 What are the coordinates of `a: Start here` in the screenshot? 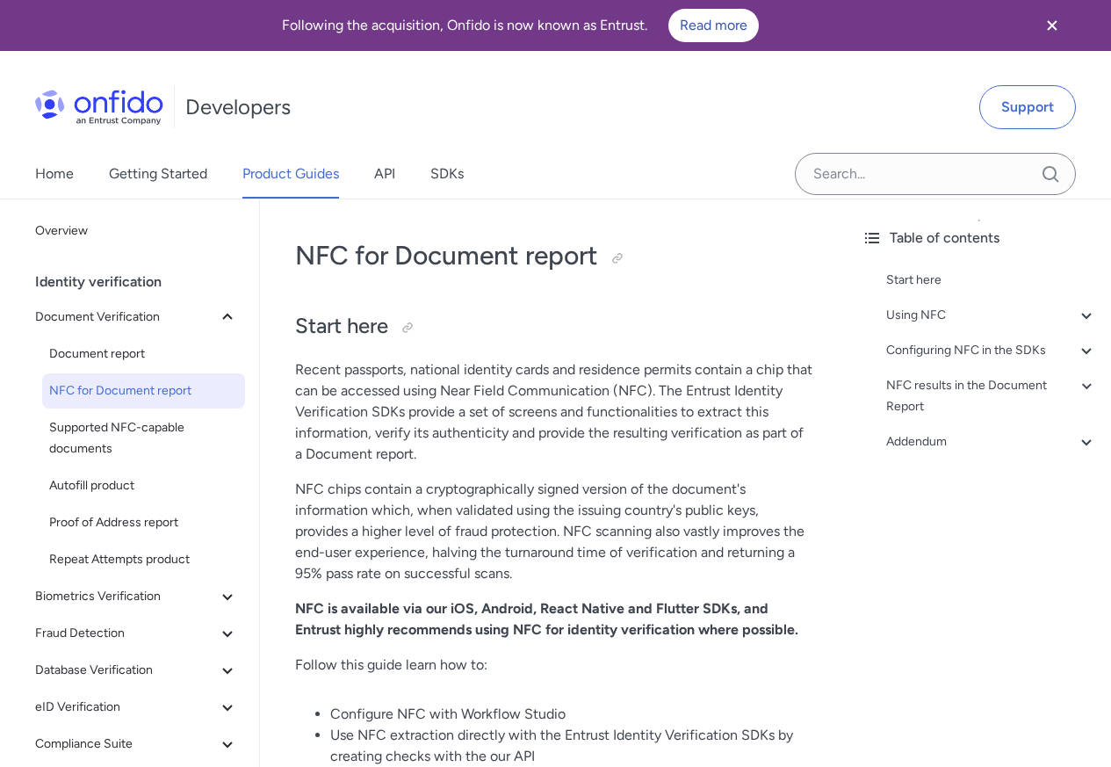 It's located at (992, 280).